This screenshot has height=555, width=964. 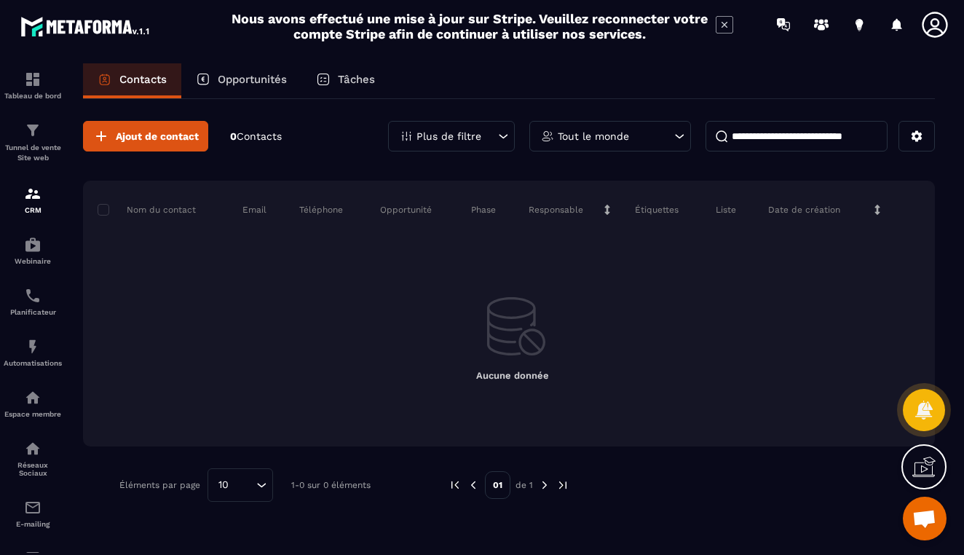 What do you see at coordinates (33, 458) in the screenshot?
I see `a: social-networksocial-networkRéseaux Sociaux` at bounding box center [33, 458].